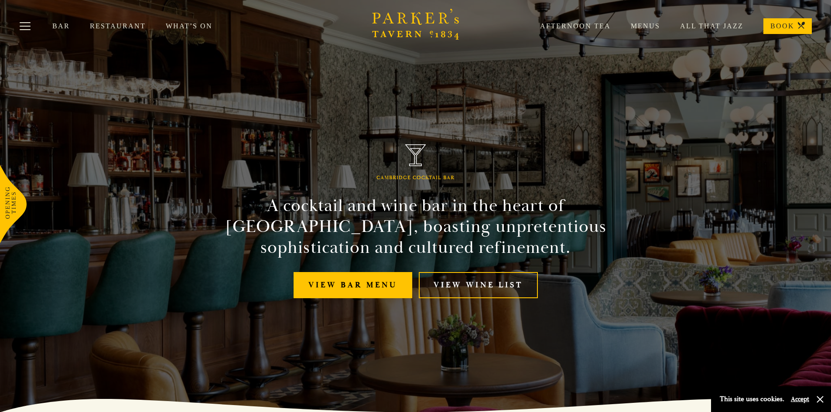 The height and width of the screenshot is (412, 831). I want to click on img: Parker's Tavern Brasserie Cambridge, so click(415, 155).